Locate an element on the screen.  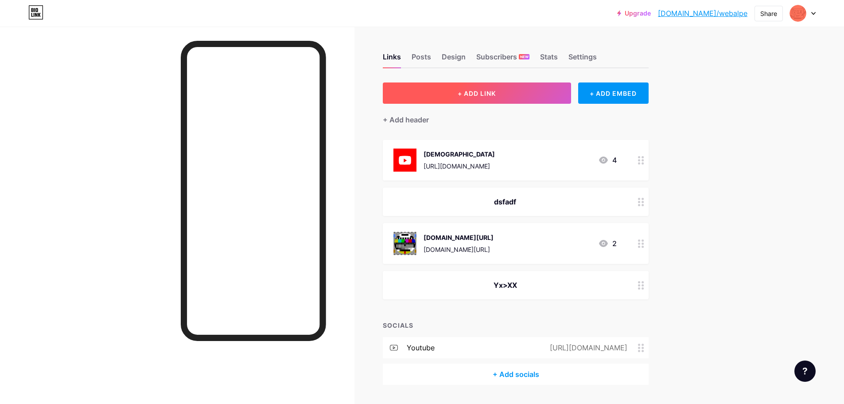
div: 2 is located at coordinates (608, 243).